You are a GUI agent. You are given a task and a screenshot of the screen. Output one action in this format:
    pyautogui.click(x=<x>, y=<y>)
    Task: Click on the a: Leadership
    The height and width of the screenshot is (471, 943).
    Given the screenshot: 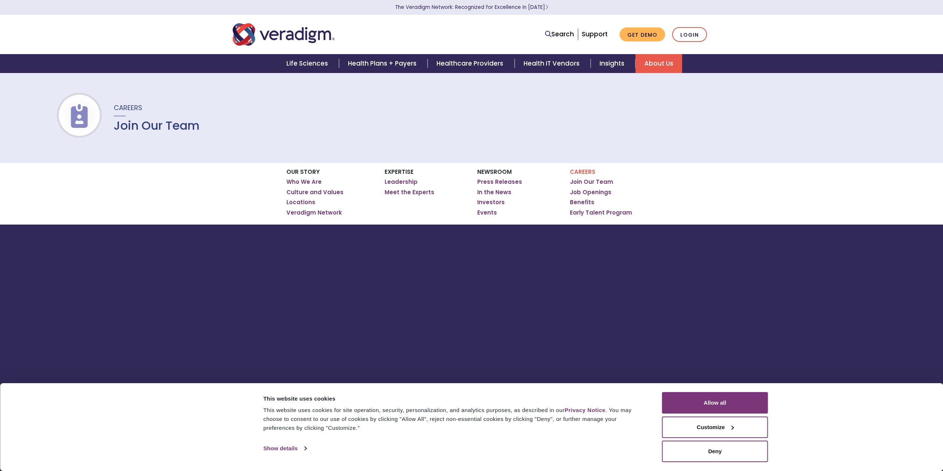 What is the action you would take?
    pyautogui.click(x=401, y=182)
    